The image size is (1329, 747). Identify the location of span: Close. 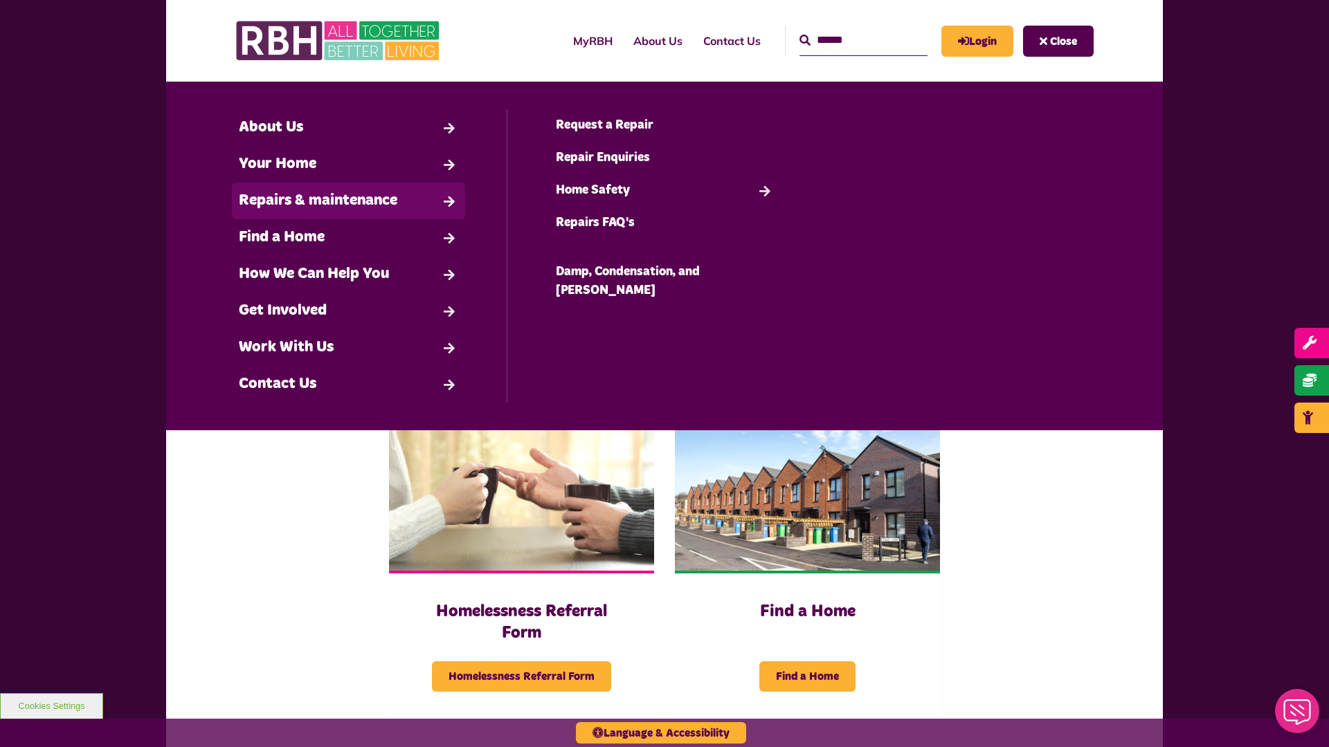
(1063, 42).